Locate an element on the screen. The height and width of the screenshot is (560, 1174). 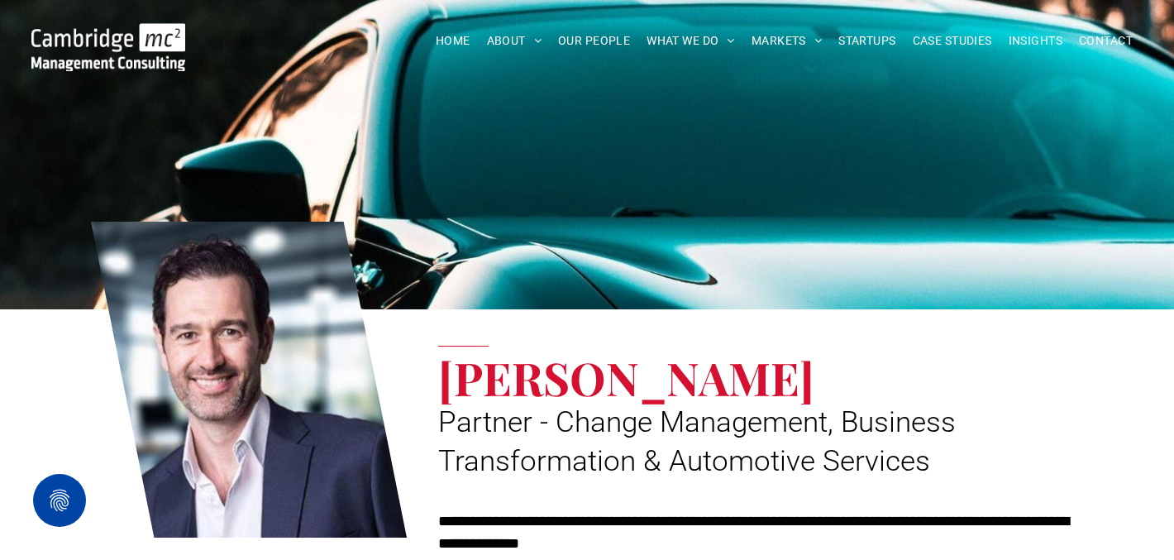
a: ABOUT is located at coordinates (514, 41).